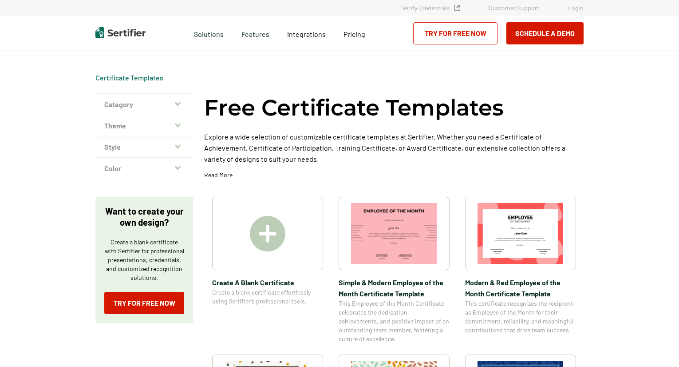 This screenshot has width=679, height=367. What do you see at coordinates (144, 126) in the screenshot?
I see `button: Theme` at bounding box center [144, 126].